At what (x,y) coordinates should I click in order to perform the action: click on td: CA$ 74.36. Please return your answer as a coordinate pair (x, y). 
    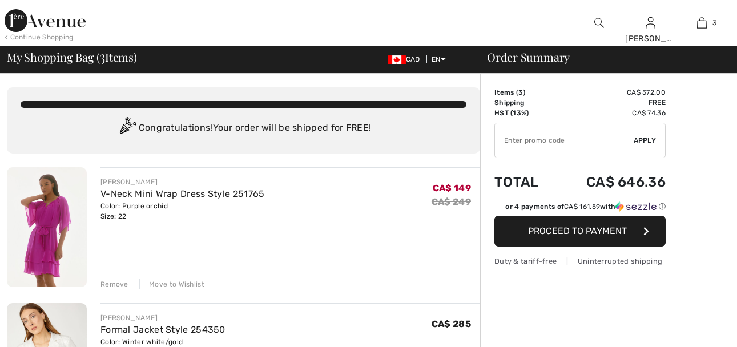
    Looking at the image, I should click on (610, 113).